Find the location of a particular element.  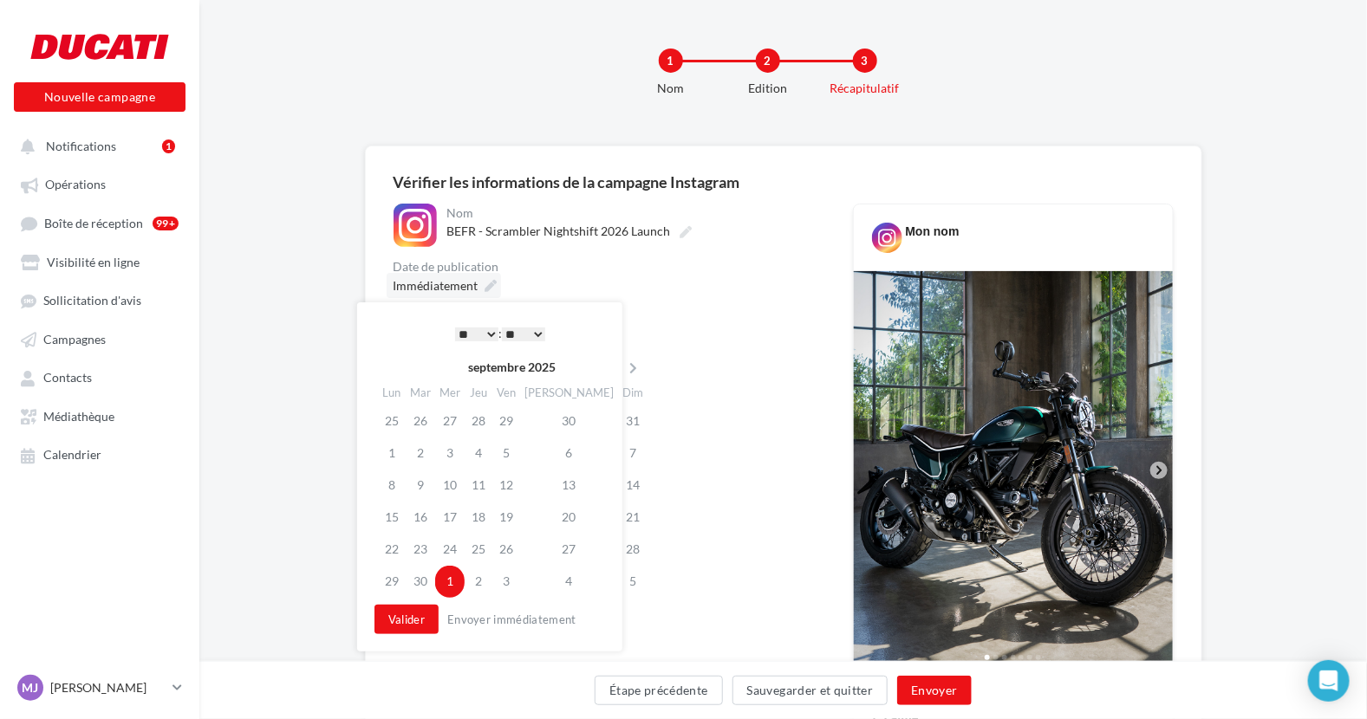

button: Envoyer is located at coordinates (934, 691).